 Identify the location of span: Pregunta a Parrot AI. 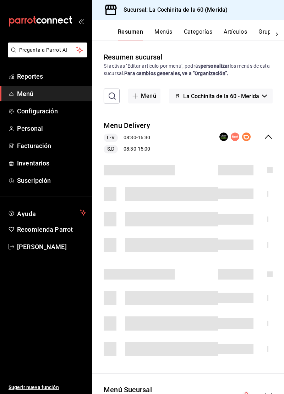
(47, 50).